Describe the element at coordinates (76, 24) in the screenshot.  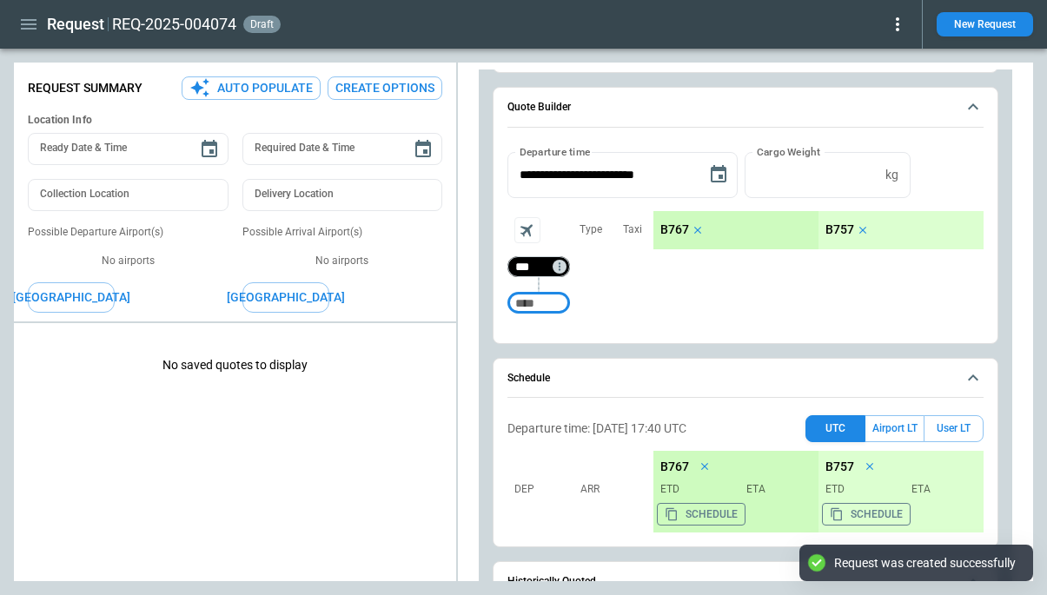
I see `h1: Request` at that location.